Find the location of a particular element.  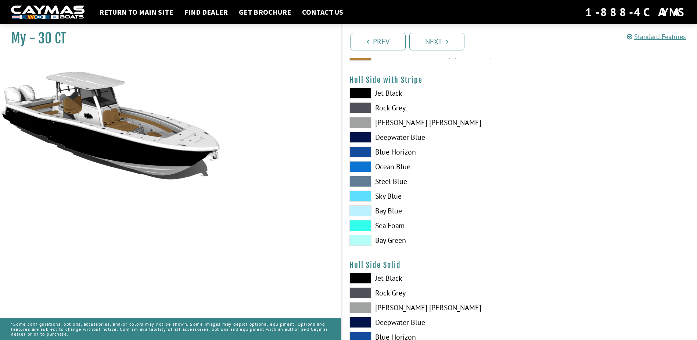

a: Find Dealer is located at coordinates (206, 12).